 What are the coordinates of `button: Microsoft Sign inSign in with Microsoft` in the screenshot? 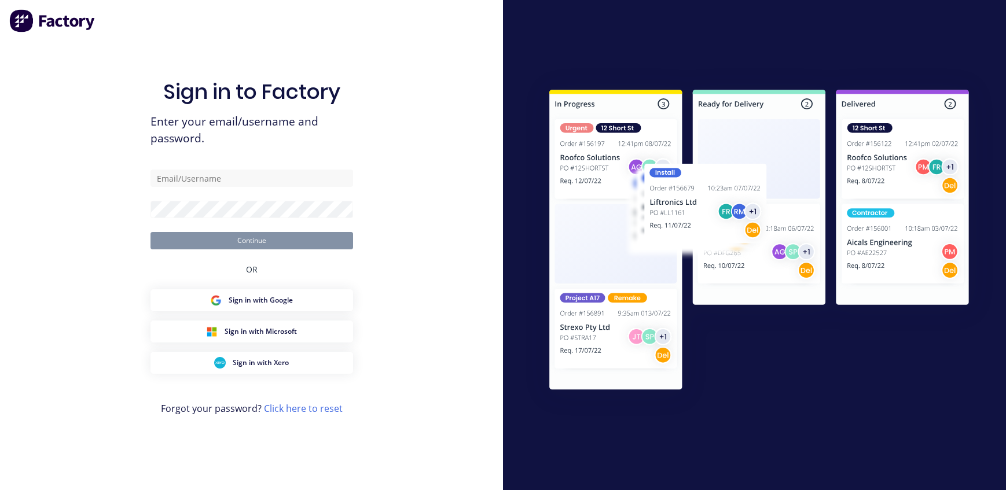 It's located at (252, 332).